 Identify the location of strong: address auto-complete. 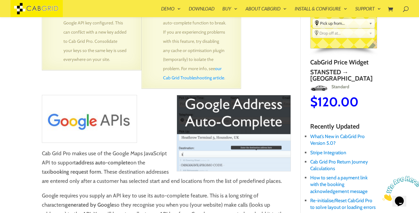
(103, 163).